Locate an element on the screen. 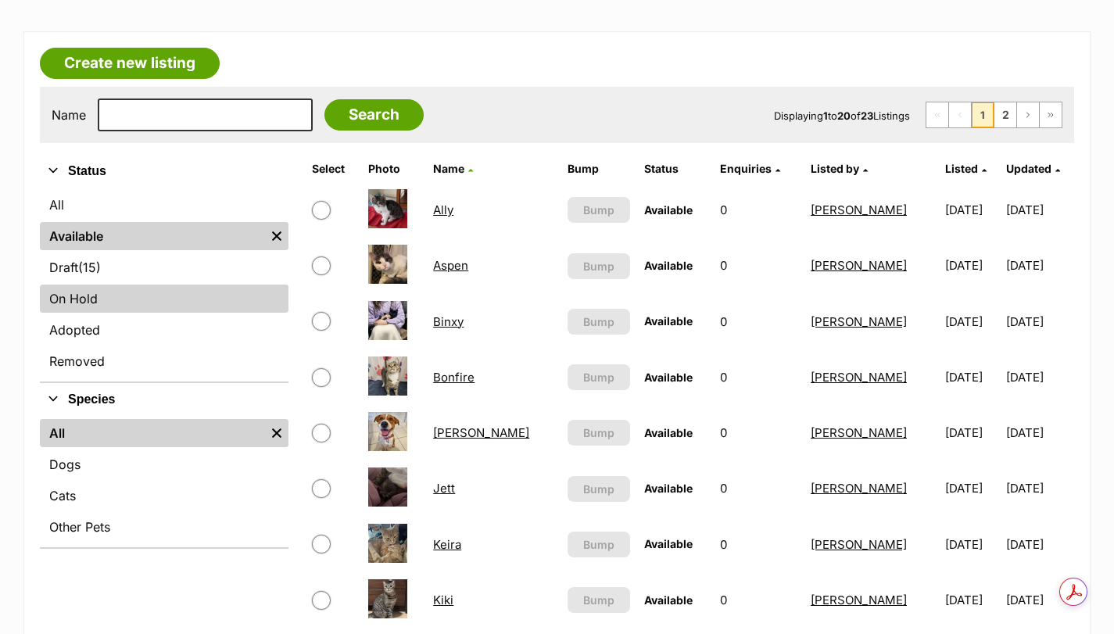 The width and height of the screenshot is (1114, 634). span: translation missing: en.admin.listings.index.attributes.enquiries is located at coordinates (746, 168).